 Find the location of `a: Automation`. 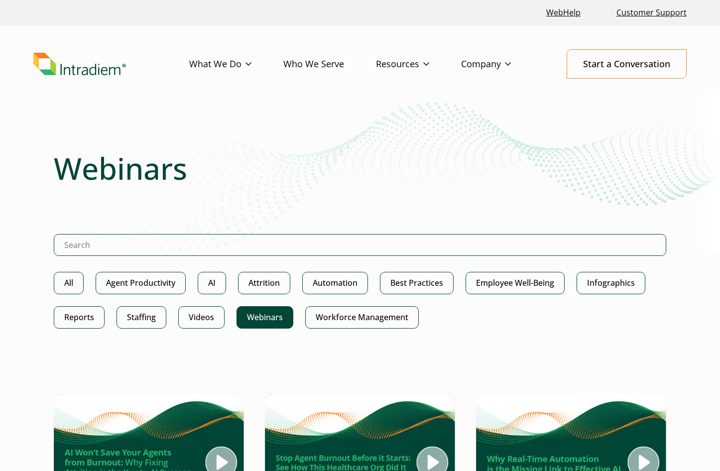

a: Automation is located at coordinates (335, 283).